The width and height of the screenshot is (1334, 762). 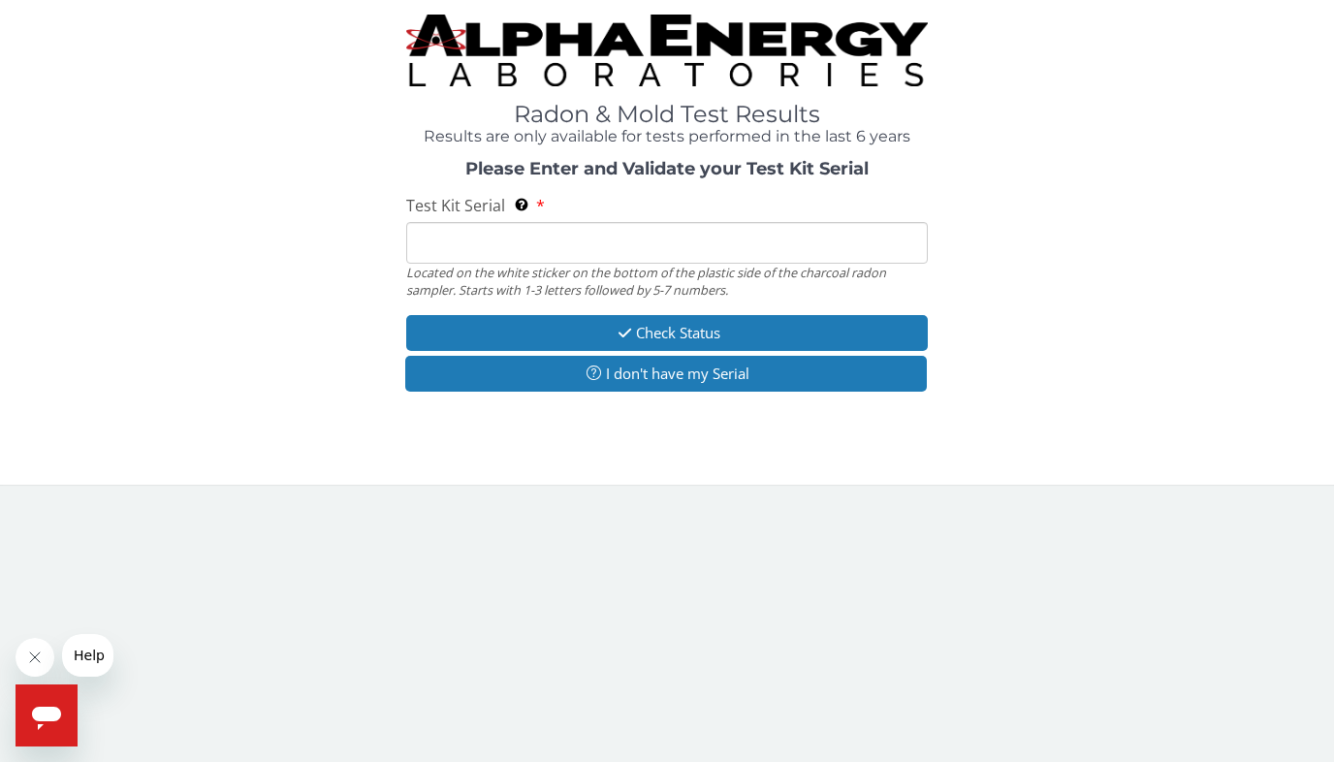 I want to click on button: Check Status, so click(x=667, y=333).